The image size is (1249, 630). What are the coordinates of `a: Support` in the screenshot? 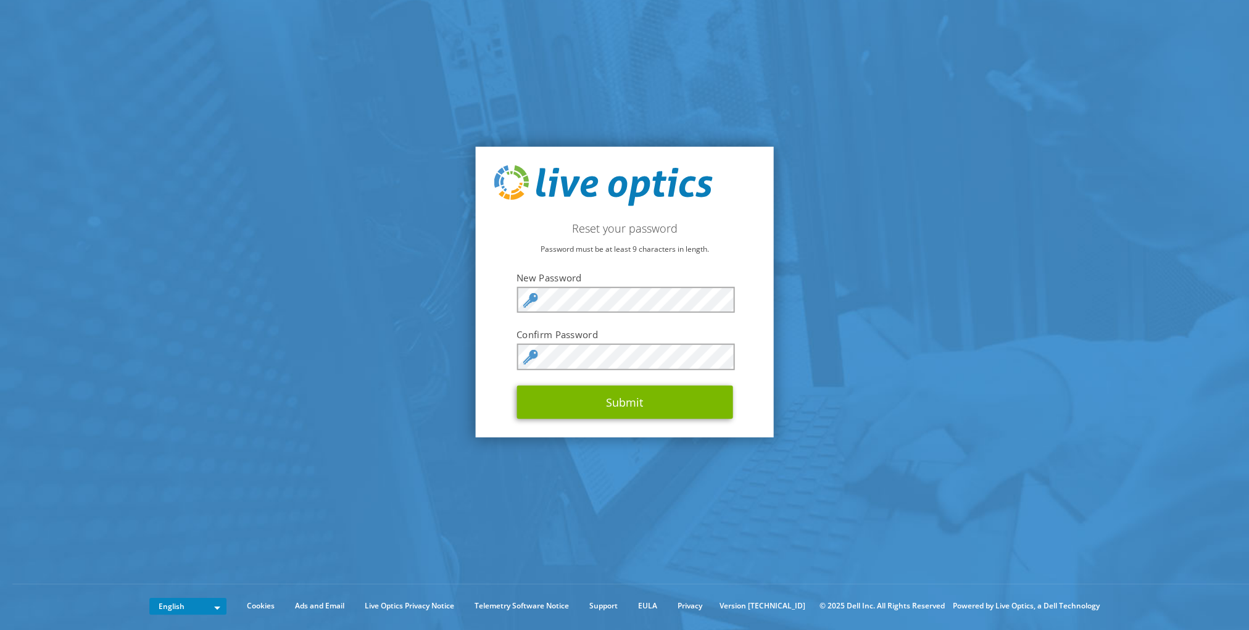 It's located at (603, 606).